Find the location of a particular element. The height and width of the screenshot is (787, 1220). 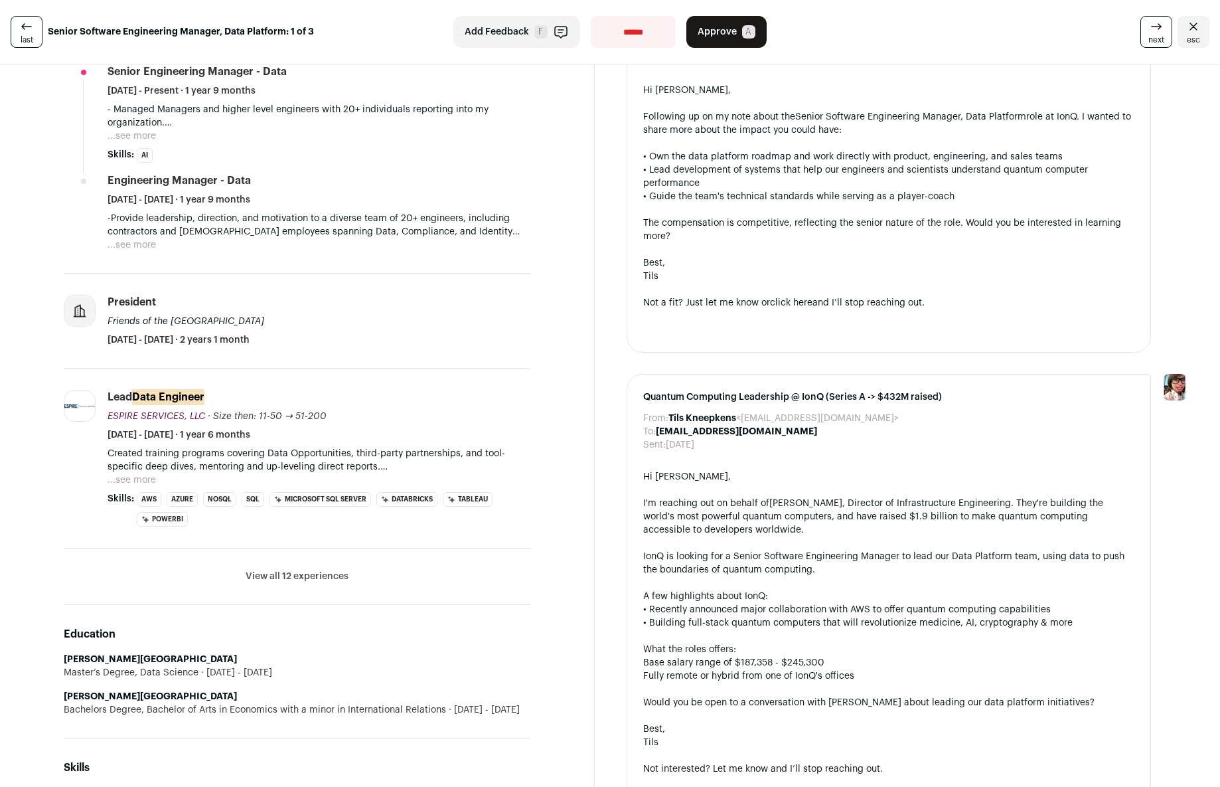

a: last is located at coordinates (27, 32).